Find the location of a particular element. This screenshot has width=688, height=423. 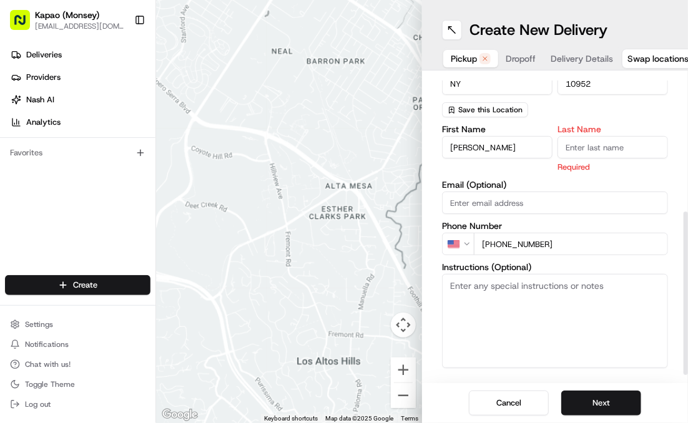

input: Clear is located at coordinates (119, 87).